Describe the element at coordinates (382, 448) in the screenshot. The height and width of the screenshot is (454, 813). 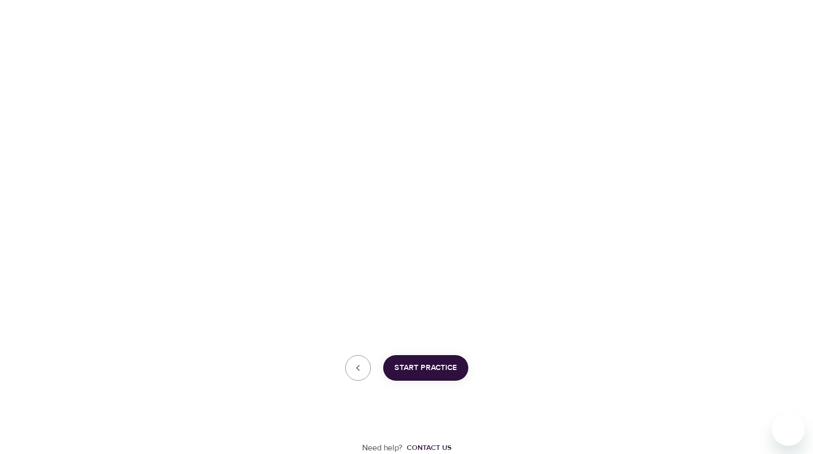
I see `p: Need help?` at that location.